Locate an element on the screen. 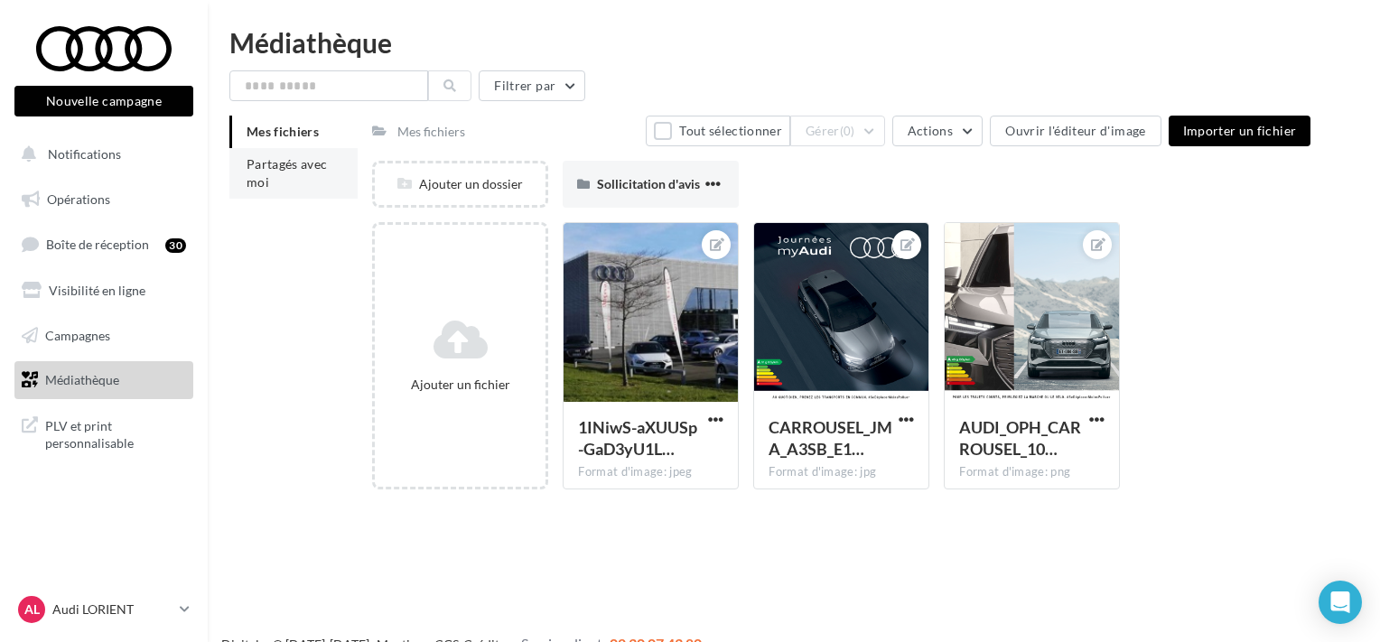 The width and height of the screenshot is (1380, 642). a: Visibilité en ligne is located at coordinates (104, 291).